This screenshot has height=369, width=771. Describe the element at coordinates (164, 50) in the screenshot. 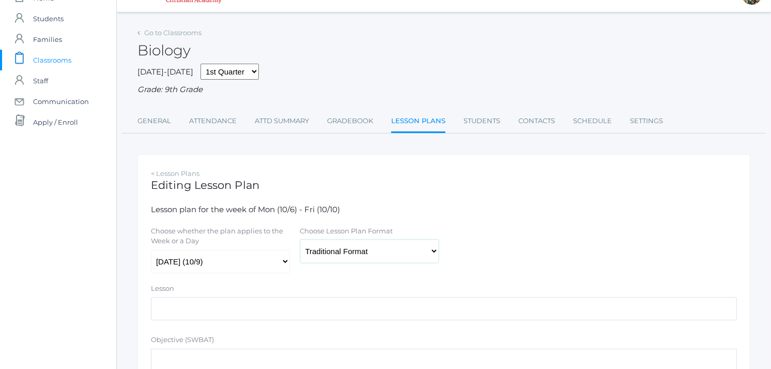

I see `h2: Biology` at that location.